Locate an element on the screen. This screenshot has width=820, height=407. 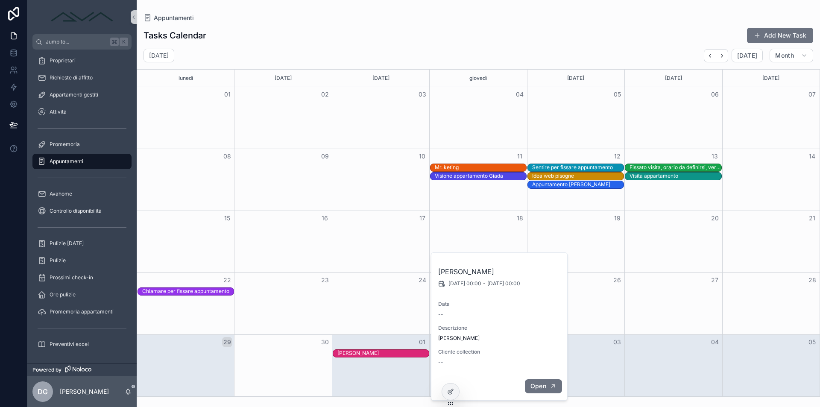
div: giovedì is located at coordinates (478, 78).